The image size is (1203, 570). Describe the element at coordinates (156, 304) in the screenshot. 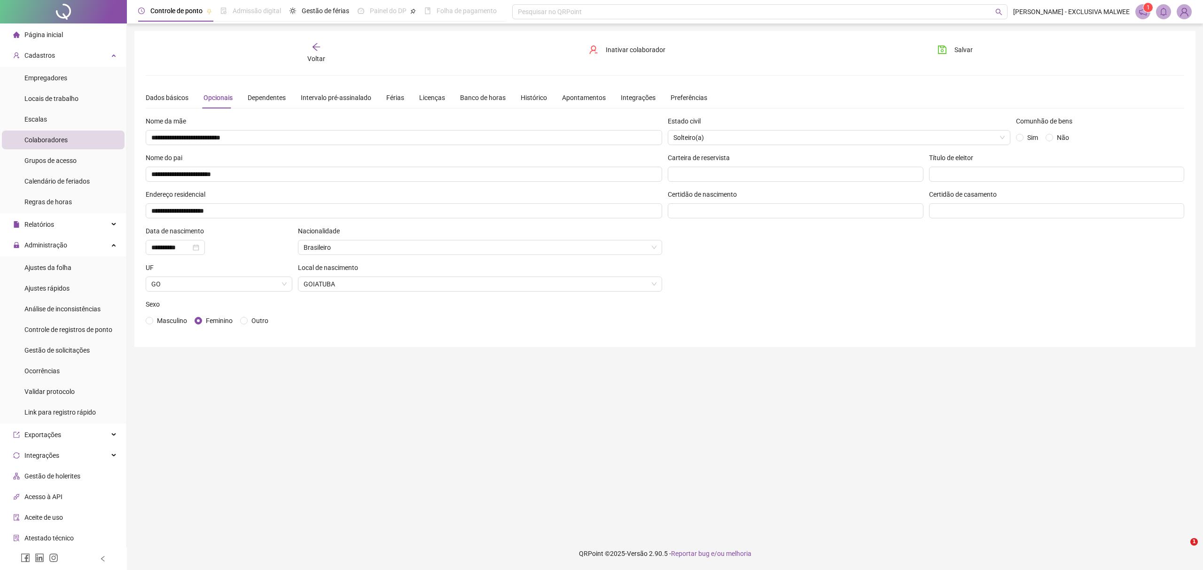

I see `label: Sexo` at that location.